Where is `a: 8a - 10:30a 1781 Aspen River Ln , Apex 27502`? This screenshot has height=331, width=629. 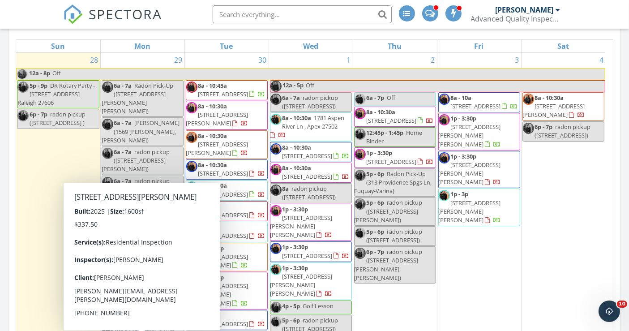 a: 8a - 10:30a 1781 Aspen River Ln , Apex 27502 is located at coordinates (311, 127).